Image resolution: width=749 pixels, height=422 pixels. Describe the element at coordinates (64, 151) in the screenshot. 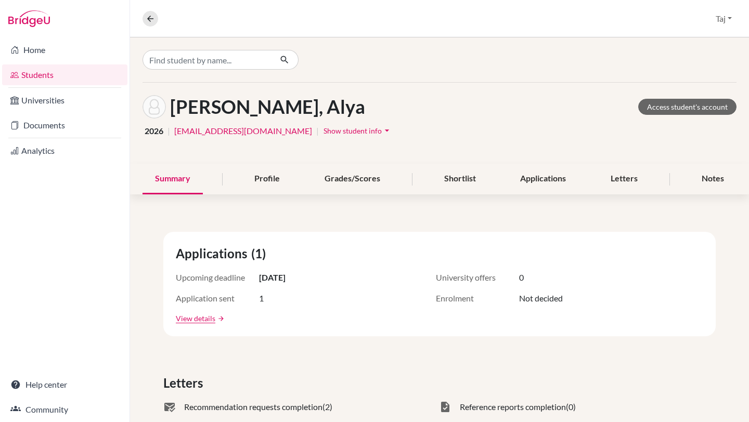

I see `a: Analytics` at that location.